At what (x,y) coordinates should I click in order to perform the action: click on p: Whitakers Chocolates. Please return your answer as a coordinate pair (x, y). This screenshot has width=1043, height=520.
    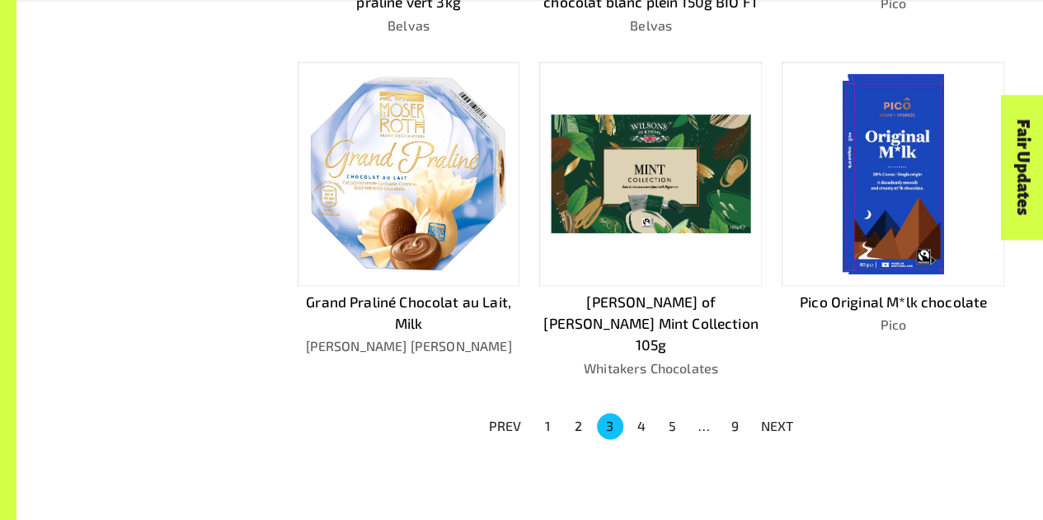
    Looking at the image, I should click on (650, 368).